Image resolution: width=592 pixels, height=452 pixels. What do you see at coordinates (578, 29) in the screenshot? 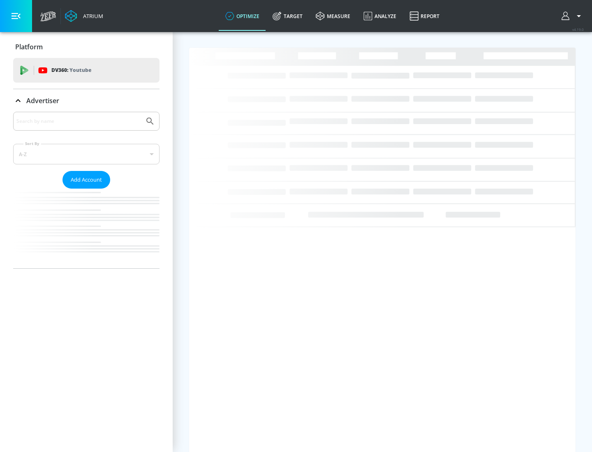
I see `span: v 4.19.0` at bounding box center [578, 29].